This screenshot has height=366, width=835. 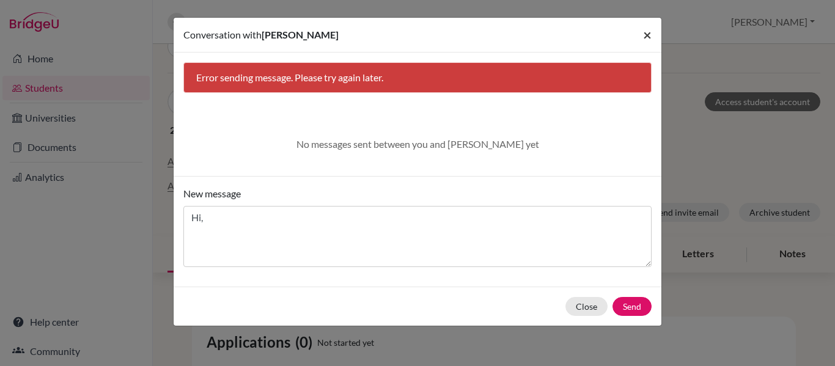 I want to click on div: Error sending message. Please try again later., so click(x=418, y=78).